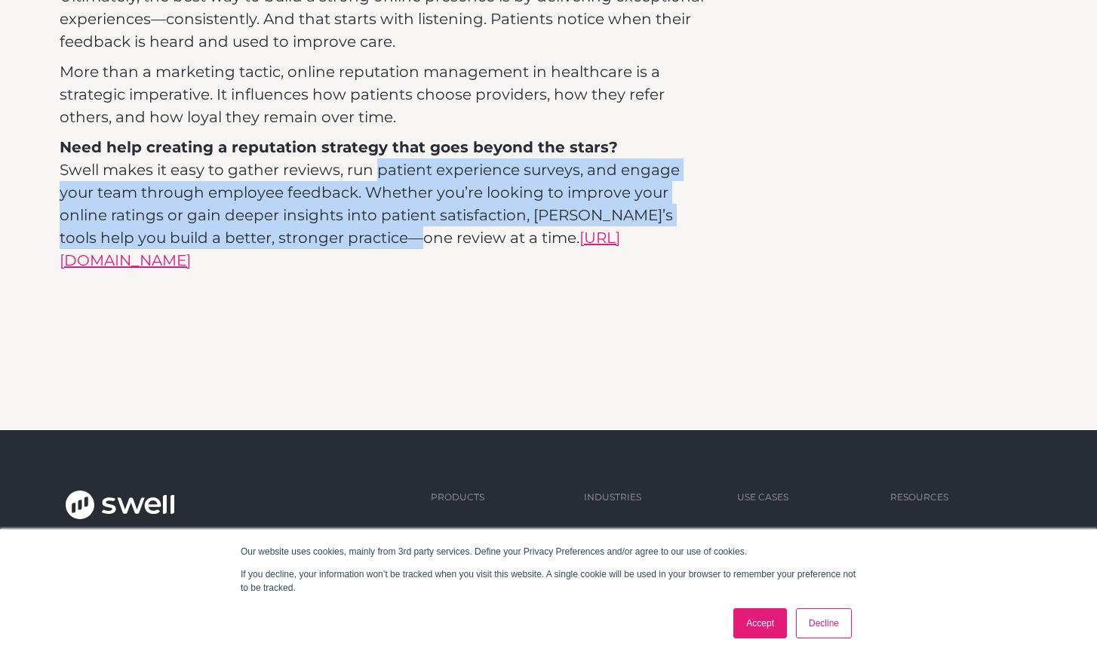 The image size is (1097, 658). I want to click on a: Blog, so click(959, 540).